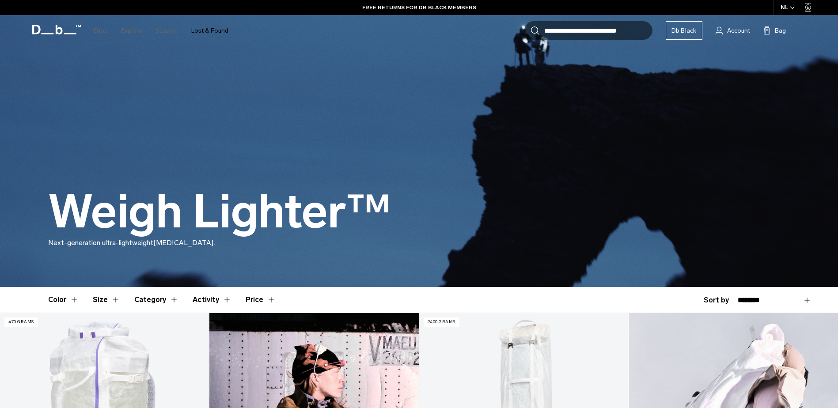  Describe the element at coordinates (21, 322) in the screenshot. I see `p: 470 grams` at that location.